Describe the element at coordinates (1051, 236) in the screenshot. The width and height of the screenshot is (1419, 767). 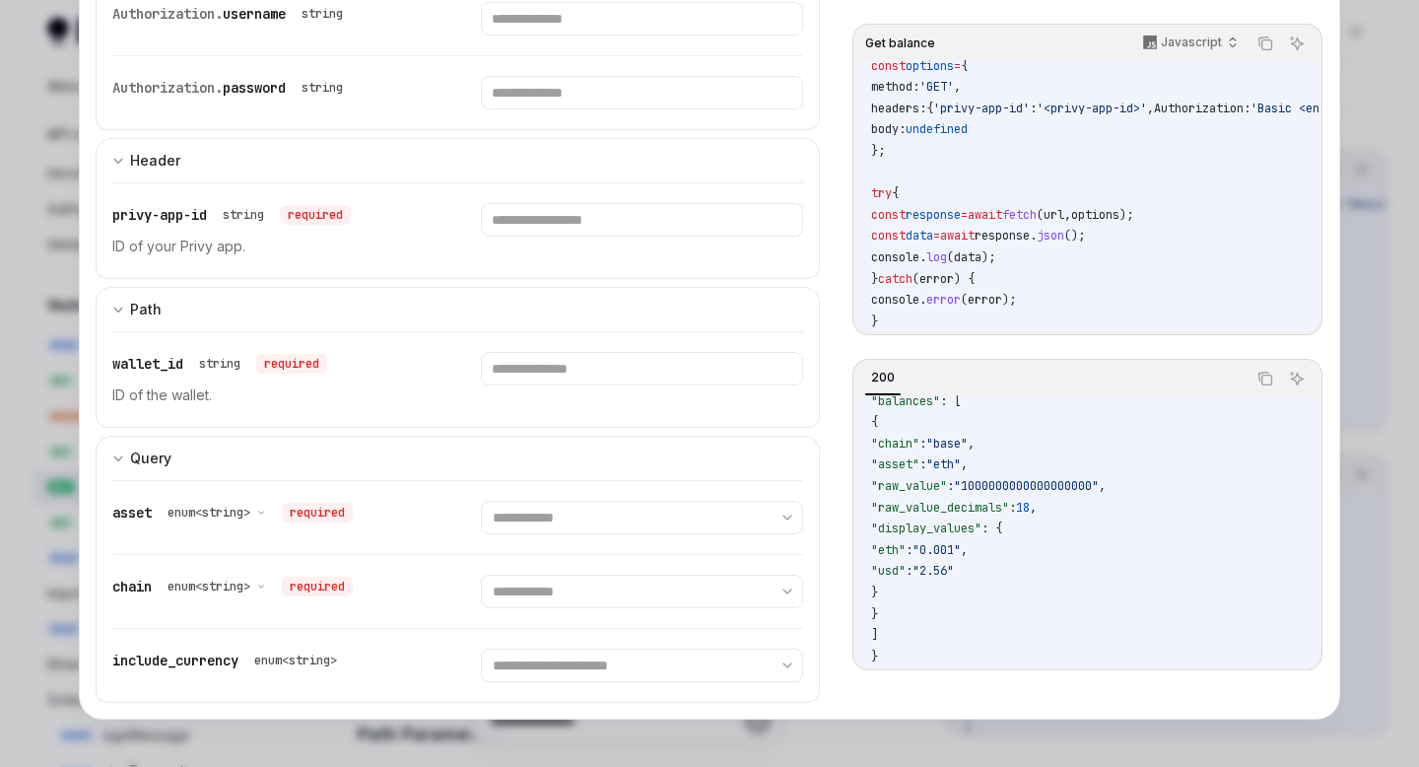
I see `span: json` at that location.